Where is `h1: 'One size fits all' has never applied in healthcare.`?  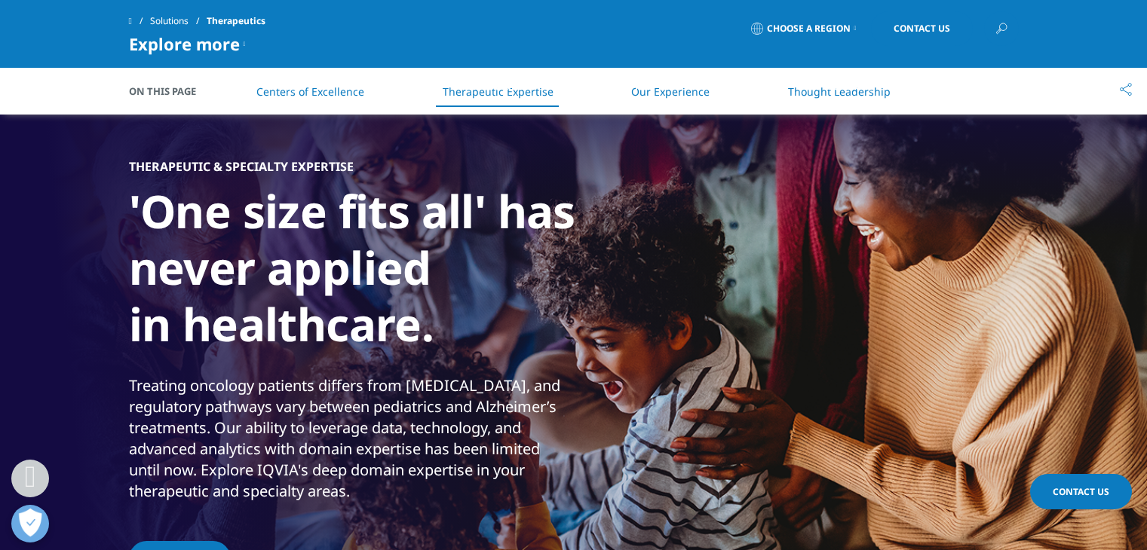
h1: 'One size fits all' has never applied in healthcare. is located at coordinates (412, 272).